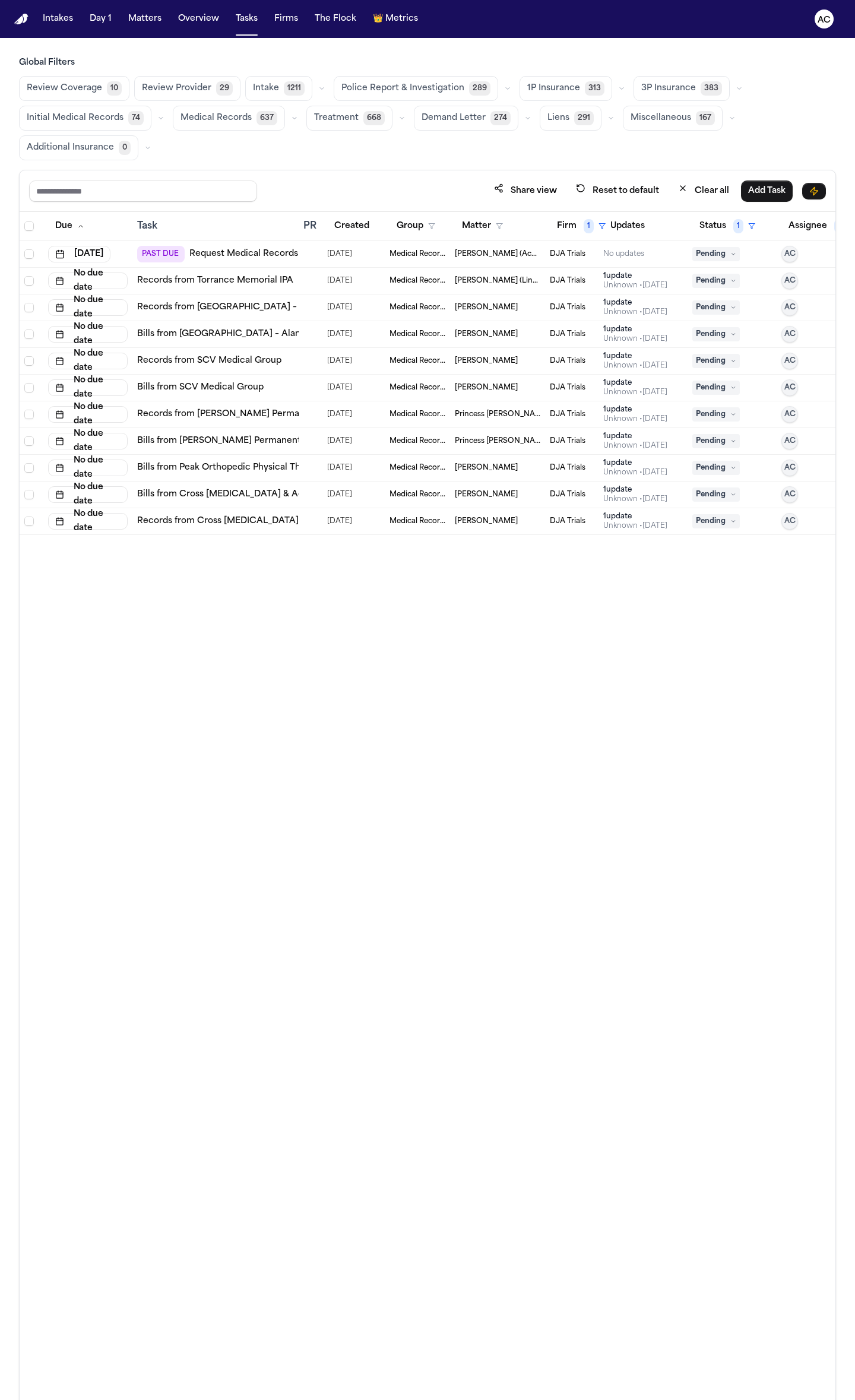  Describe the element at coordinates (336, 19) in the screenshot. I see `a: The Flock` at that location.